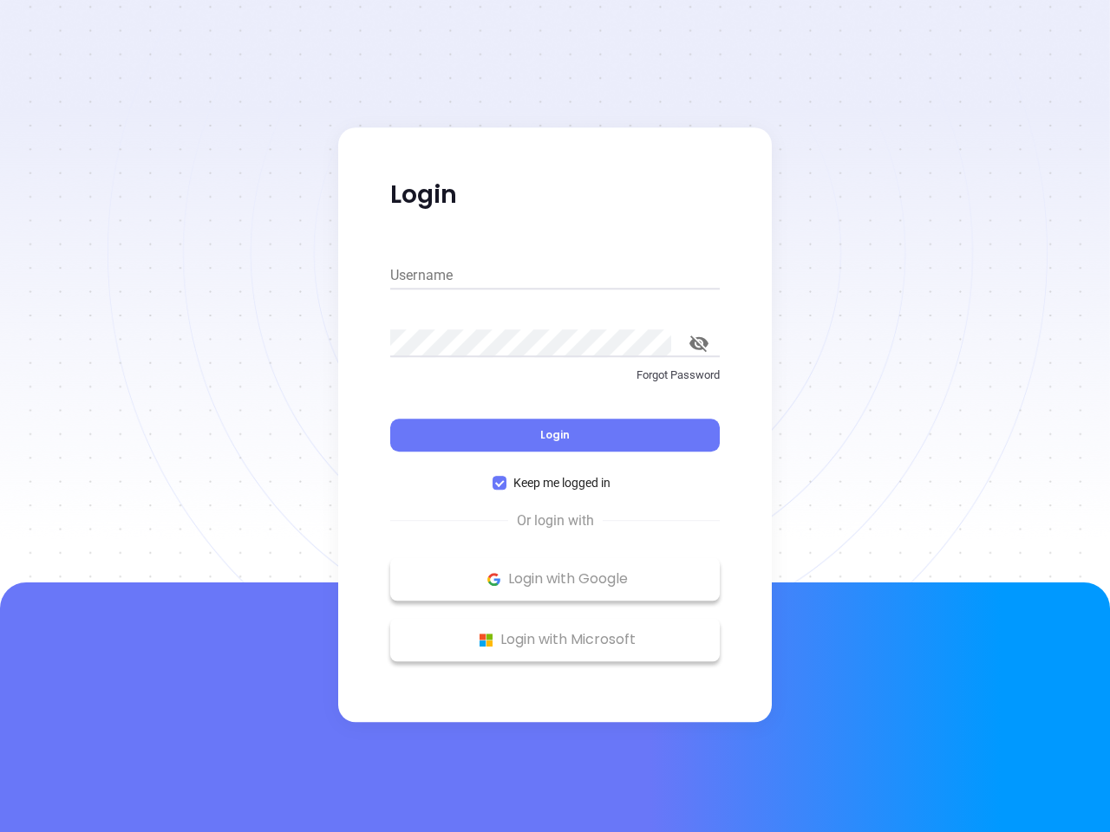 Image resolution: width=1110 pixels, height=832 pixels. Describe the element at coordinates (555, 375) in the screenshot. I see `p: Forgot Password` at that location.